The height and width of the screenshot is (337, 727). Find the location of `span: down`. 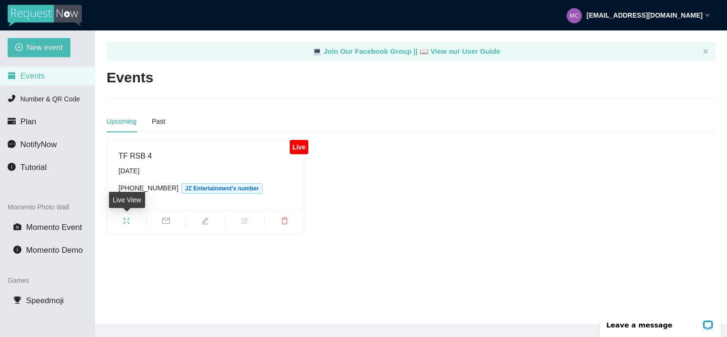

span: down is located at coordinates (708, 15).